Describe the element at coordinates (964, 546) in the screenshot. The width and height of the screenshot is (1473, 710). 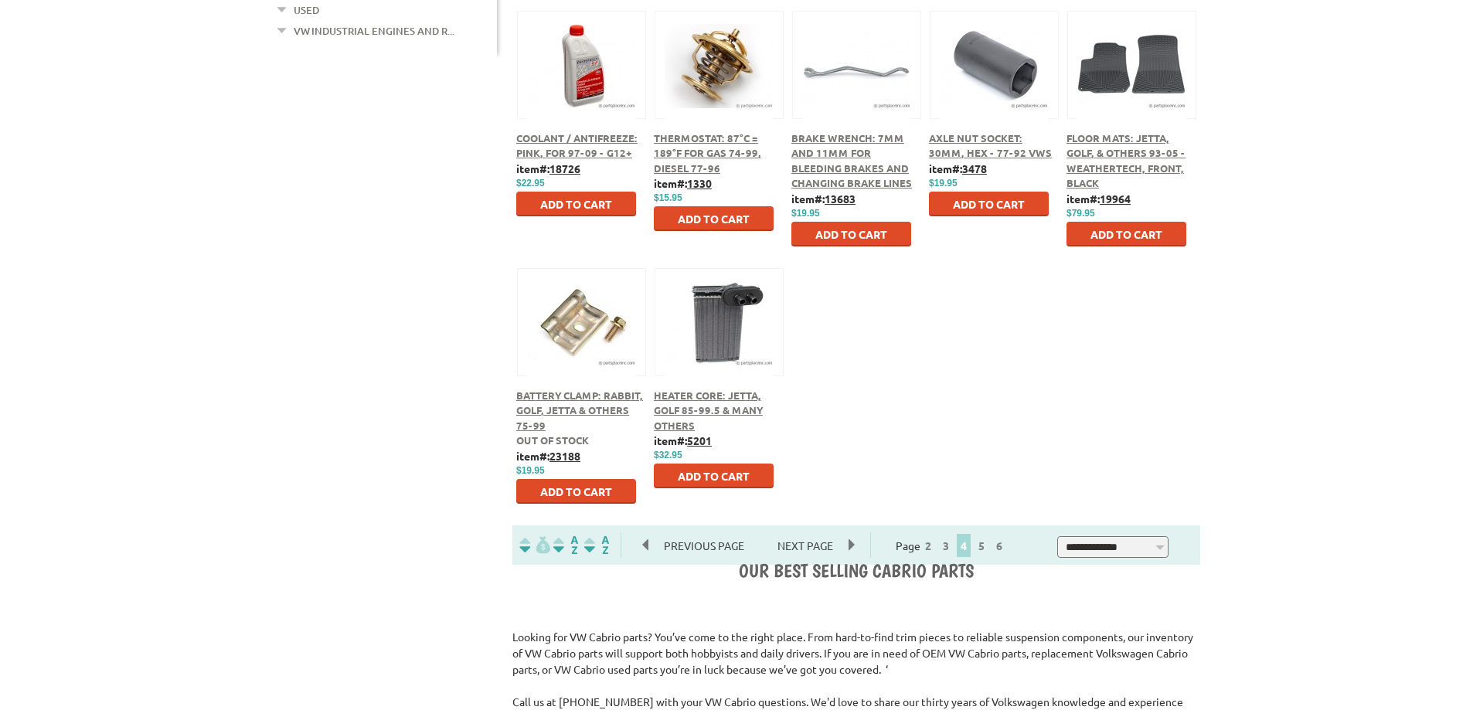
I see `span: 4` at that location.